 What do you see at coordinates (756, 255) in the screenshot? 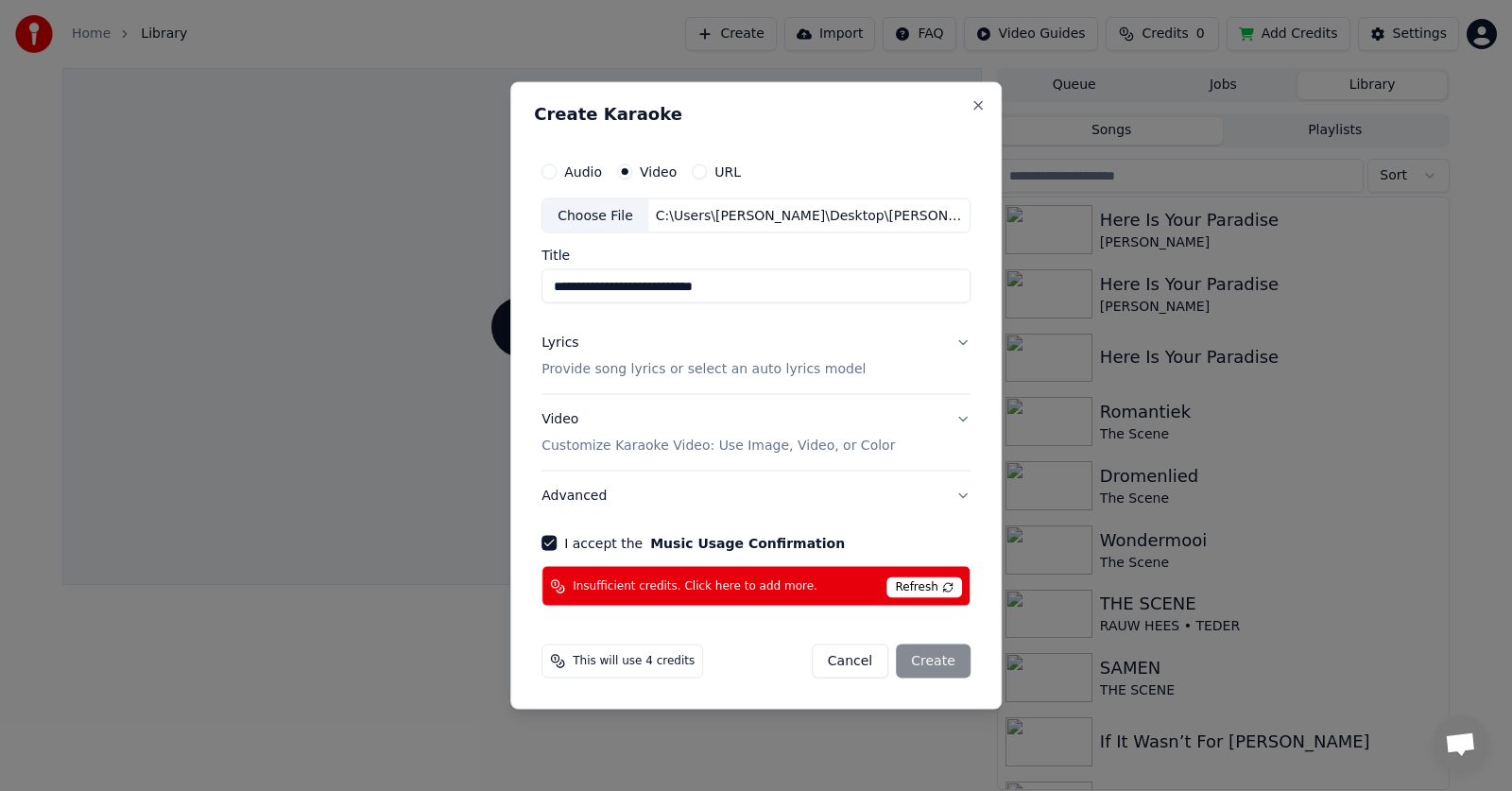
I see `label: Title` at bounding box center [756, 255].